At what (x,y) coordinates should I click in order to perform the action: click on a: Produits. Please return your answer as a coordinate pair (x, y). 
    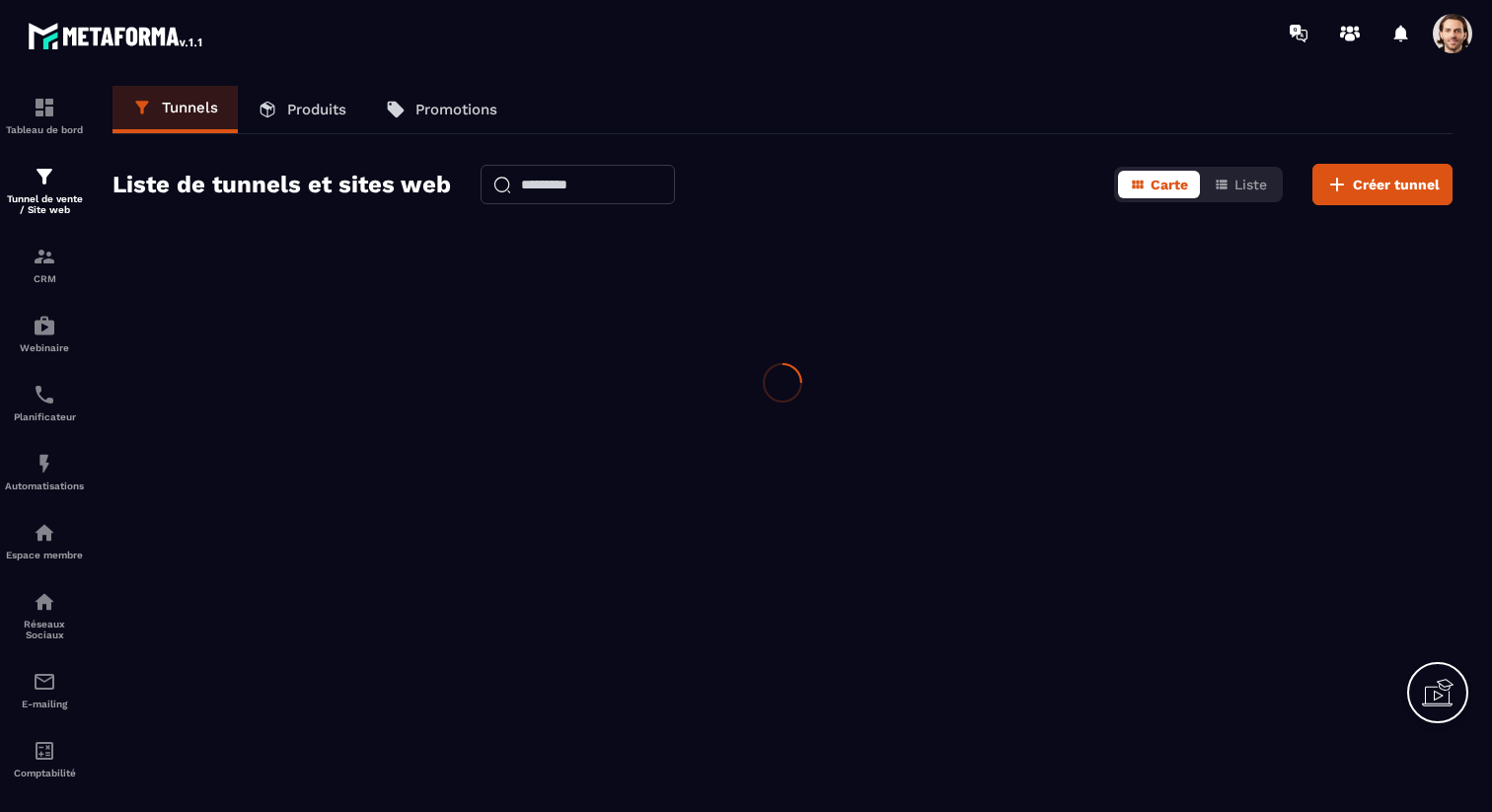
    Looking at the image, I should click on (302, 110).